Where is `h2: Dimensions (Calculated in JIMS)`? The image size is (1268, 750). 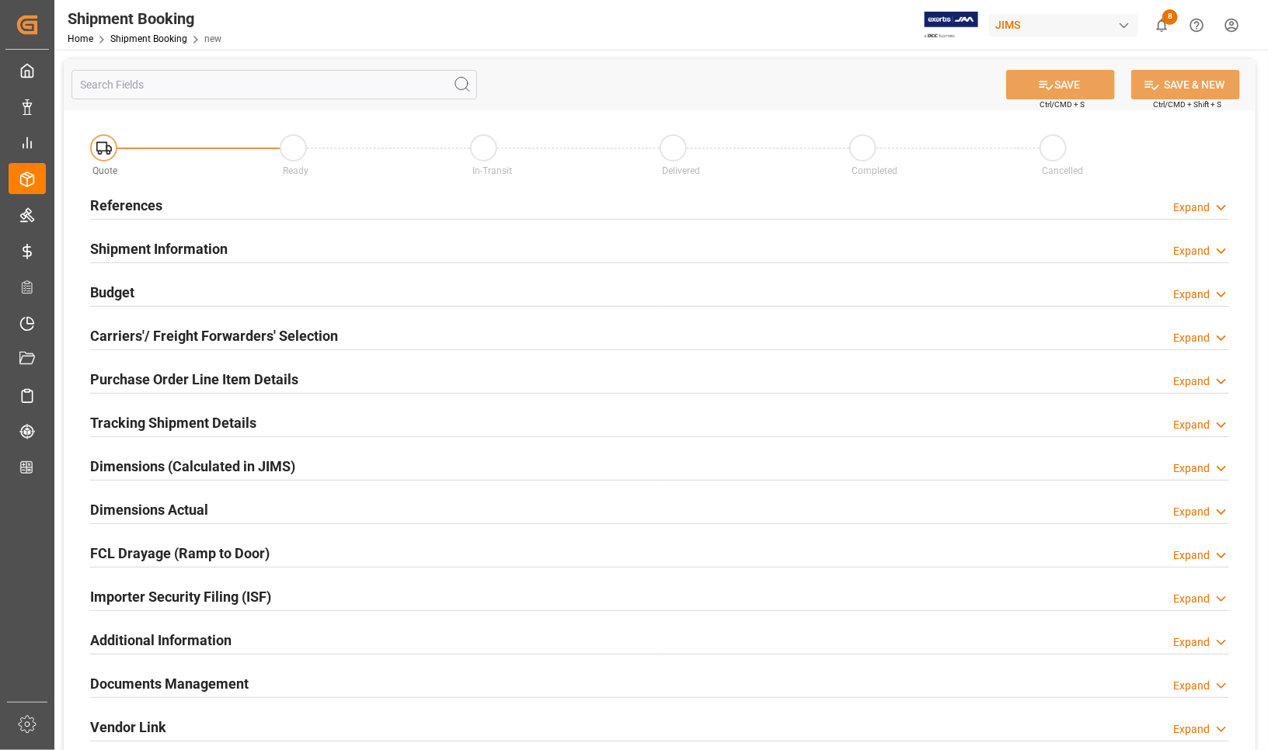
h2: Dimensions (Calculated in JIMS) is located at coordinates (193, 466).